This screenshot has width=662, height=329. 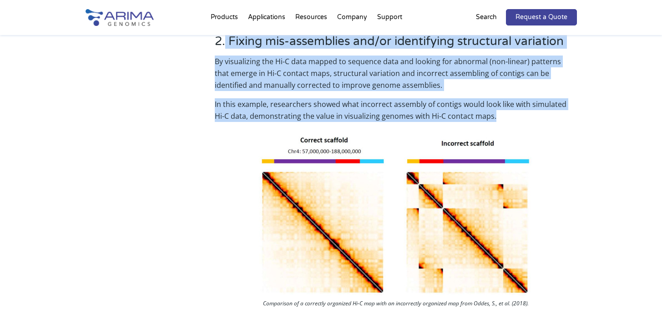 I want to click on p: Comparison of a correctly organized Hi-C map with an incorrectly organized map from Oddes, S., et..., so click(x=396, y=305).